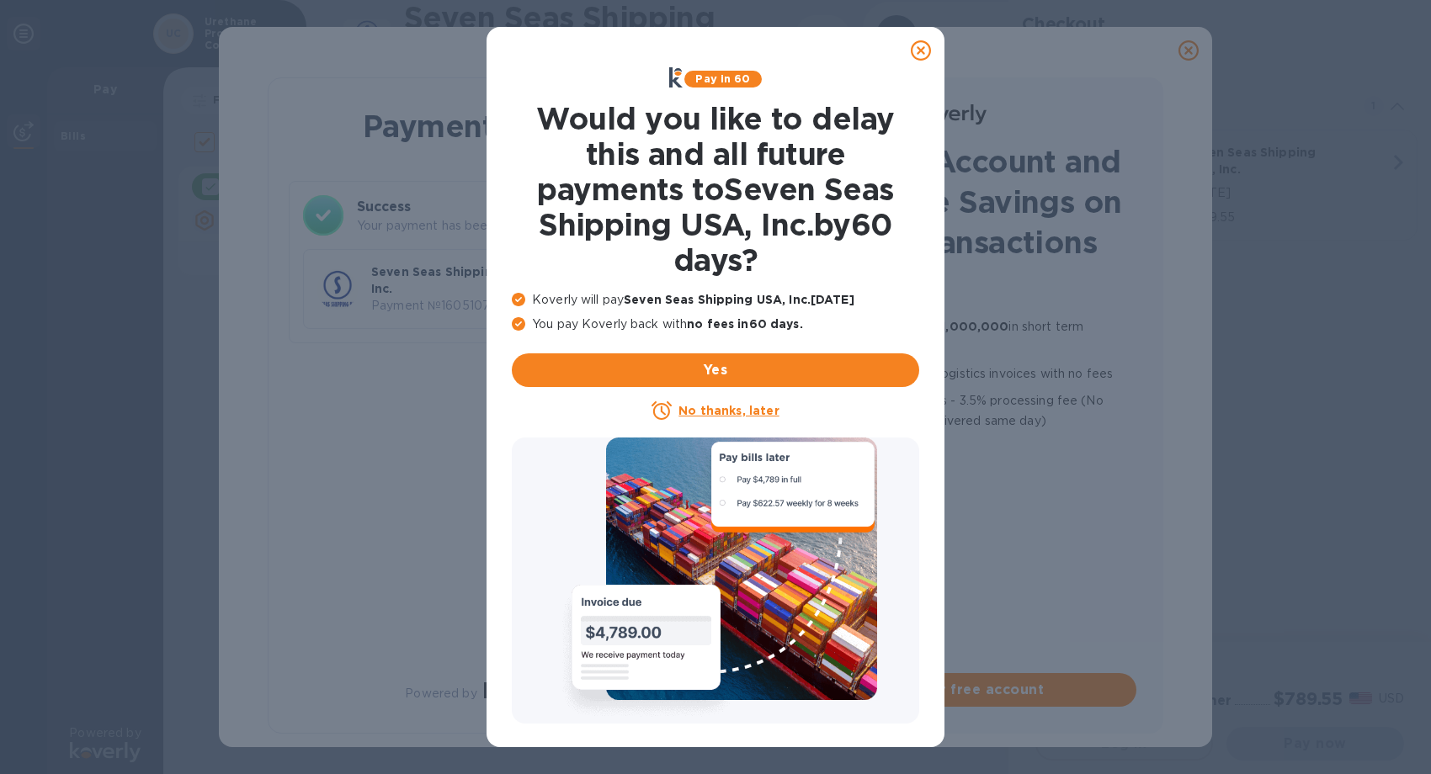 The height and width of the screenshot is (774, 1431). What do you see at coordinates (507, 207) in the screenshot?
I see `h3: Success` at bounding box center [507, 207].